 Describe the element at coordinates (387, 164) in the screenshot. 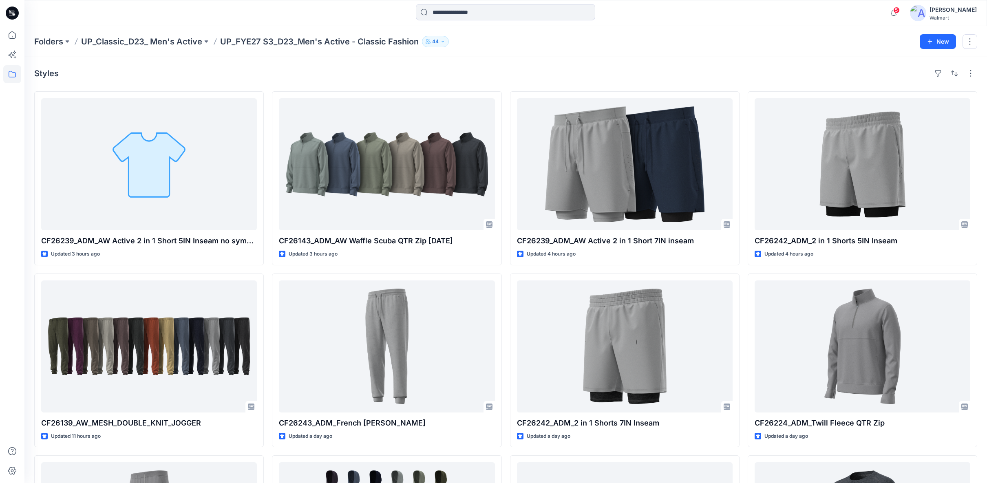

I see `a: CF26143_ADM_AW Waffle Scuba QTR Zip 29SEP25` at that location.